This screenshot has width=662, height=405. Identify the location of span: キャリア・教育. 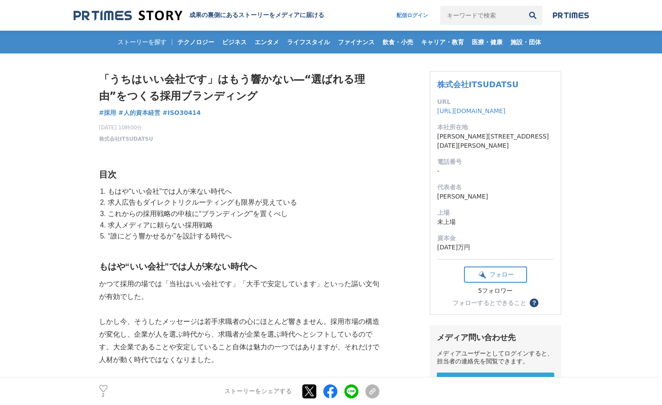
(443, 42).